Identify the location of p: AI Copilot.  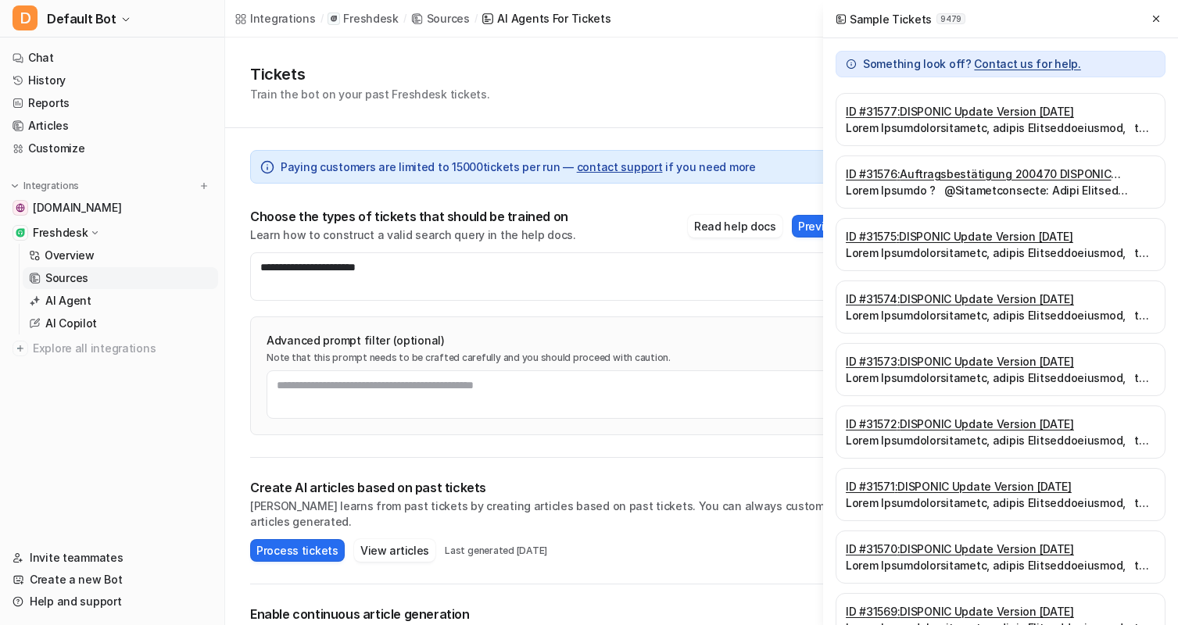
(71, 324).